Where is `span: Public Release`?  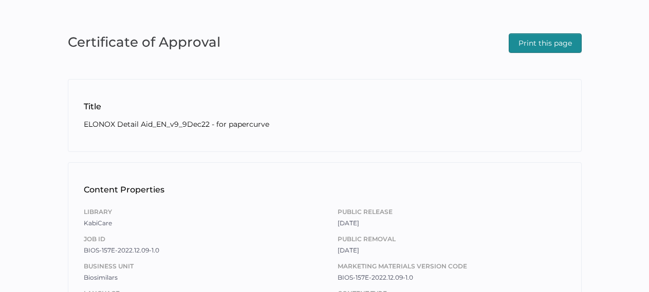 span: Public Release is located at coordinates (451, 212).